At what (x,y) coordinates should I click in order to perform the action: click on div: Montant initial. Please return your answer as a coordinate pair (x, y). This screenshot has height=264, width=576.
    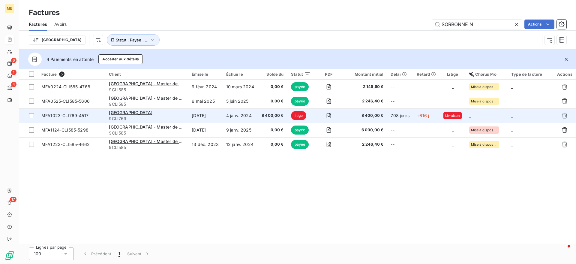
    Looking at the image, I should click on (365, 74).